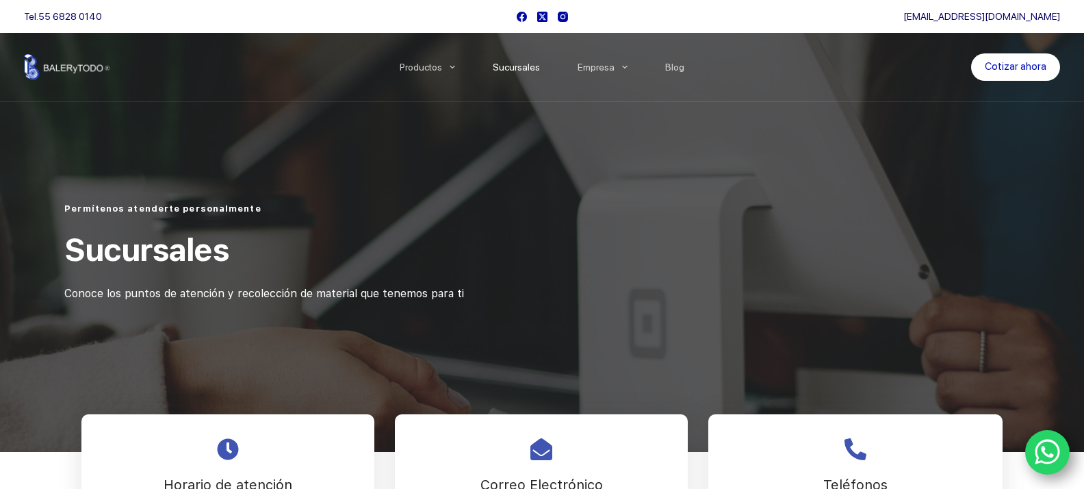 This screenshot has width=1084, height=489. What do you see at coordinates (162, 208) in the screenshot?
I see `span: Permítenos atenderte personalmente` at bounding box center [162, 208].